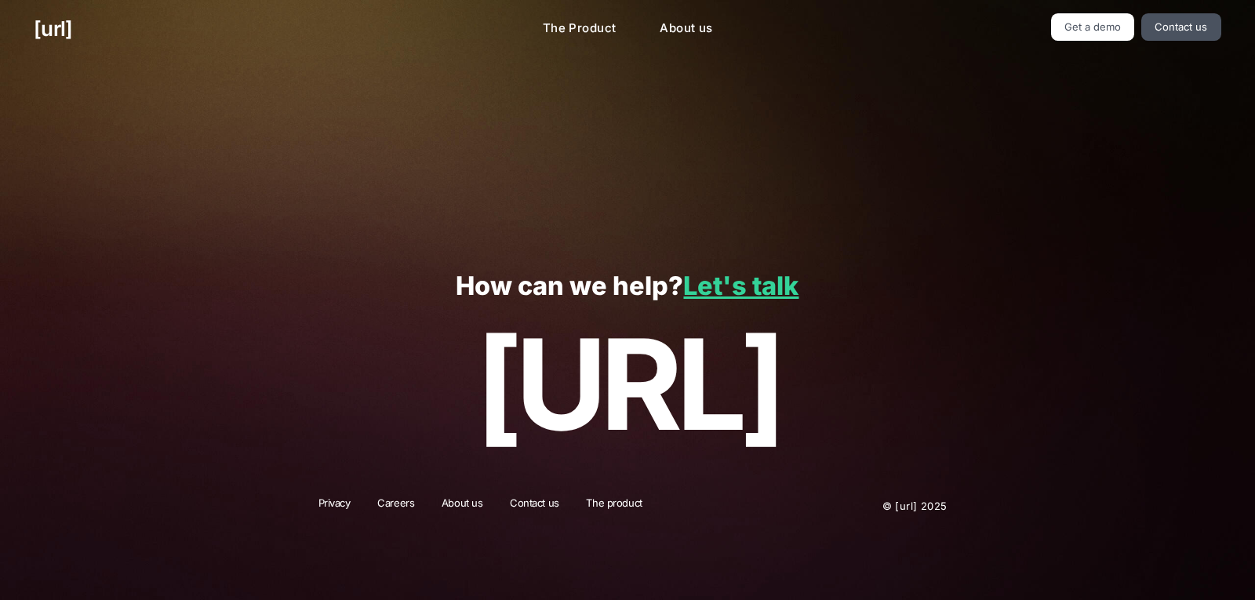 Image resolution: width=1255 pixels, height=600 pixels. I want to click on a: Get a demo, so click(1093, 27).